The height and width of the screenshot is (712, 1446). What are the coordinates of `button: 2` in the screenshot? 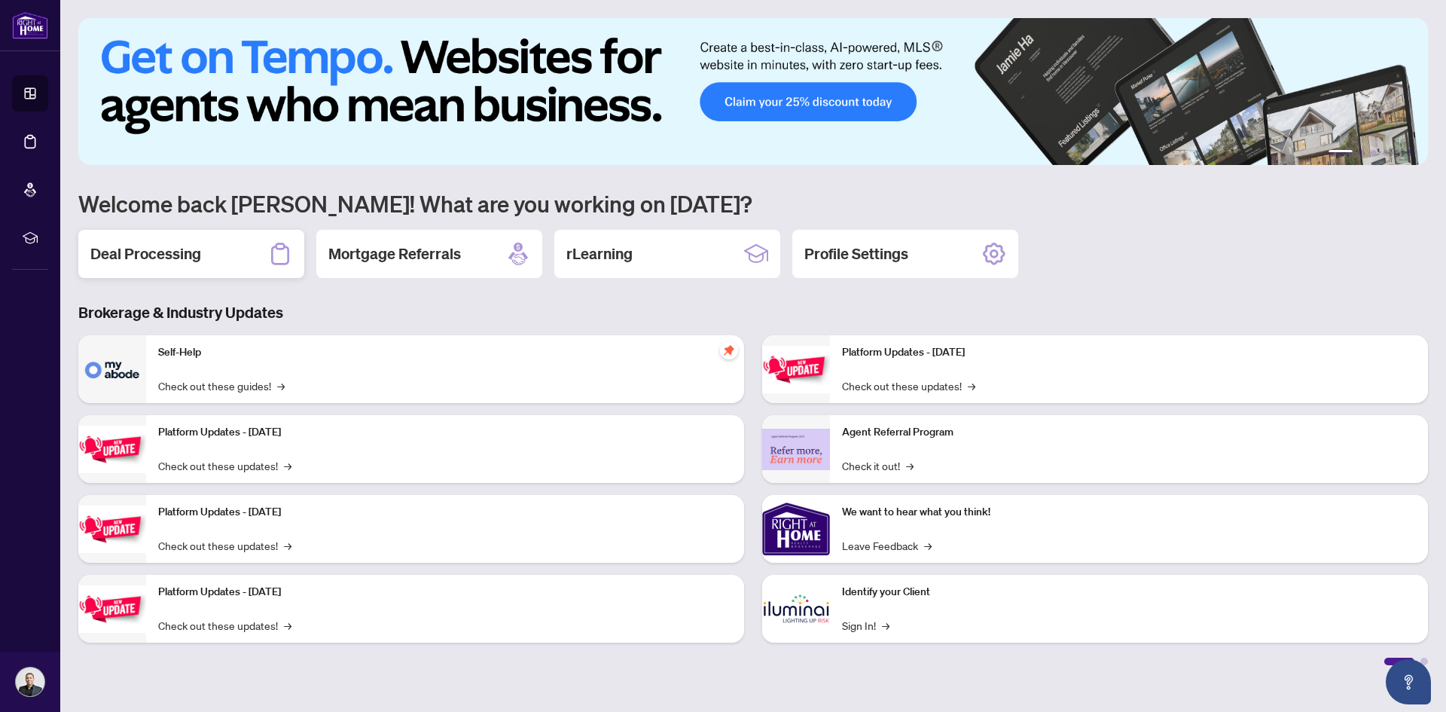 It's located at (1362, 153).